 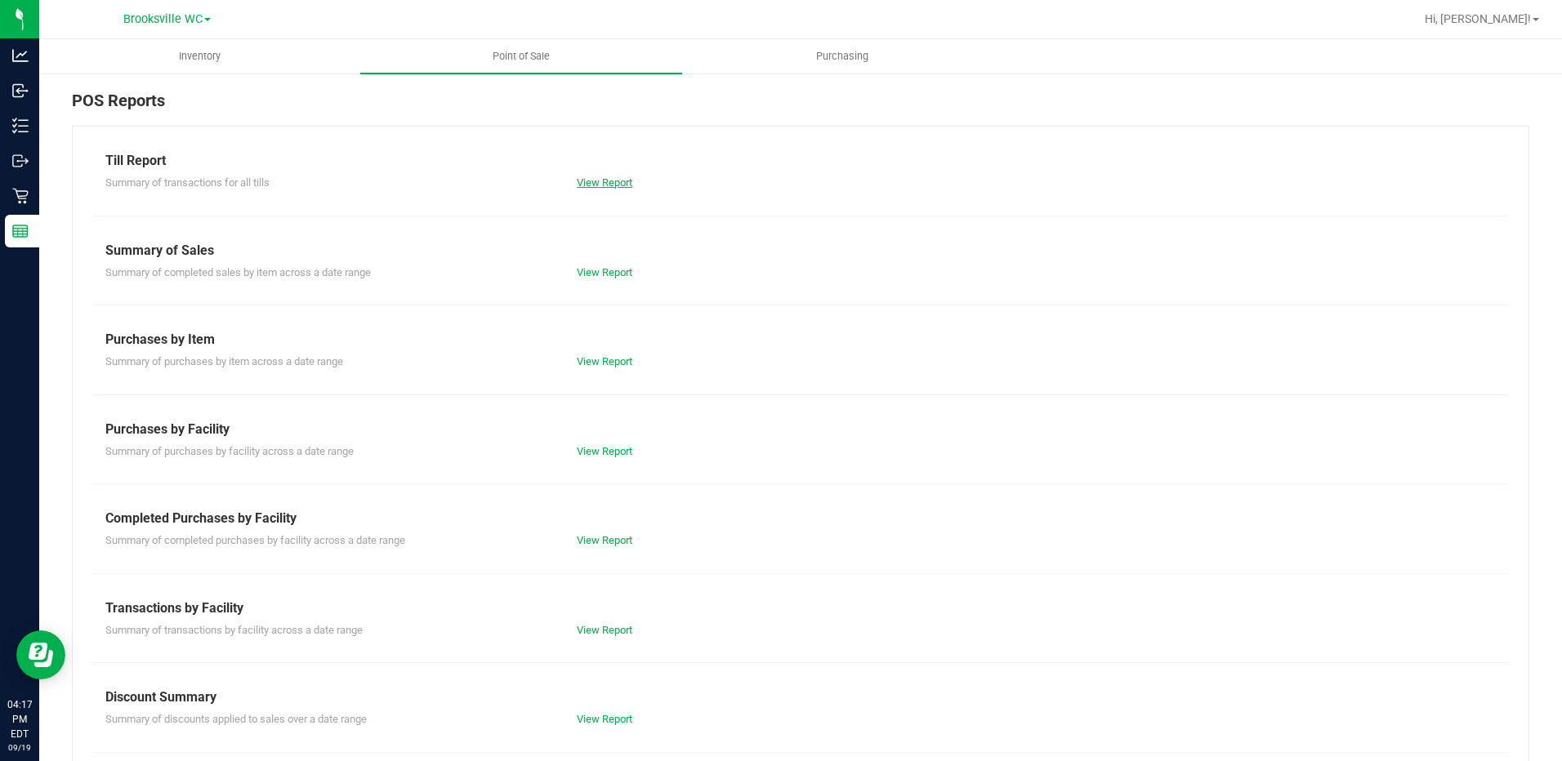 I want to click on span: Summary of completed purchases by facility across a date range, so click(x=255, y=540).